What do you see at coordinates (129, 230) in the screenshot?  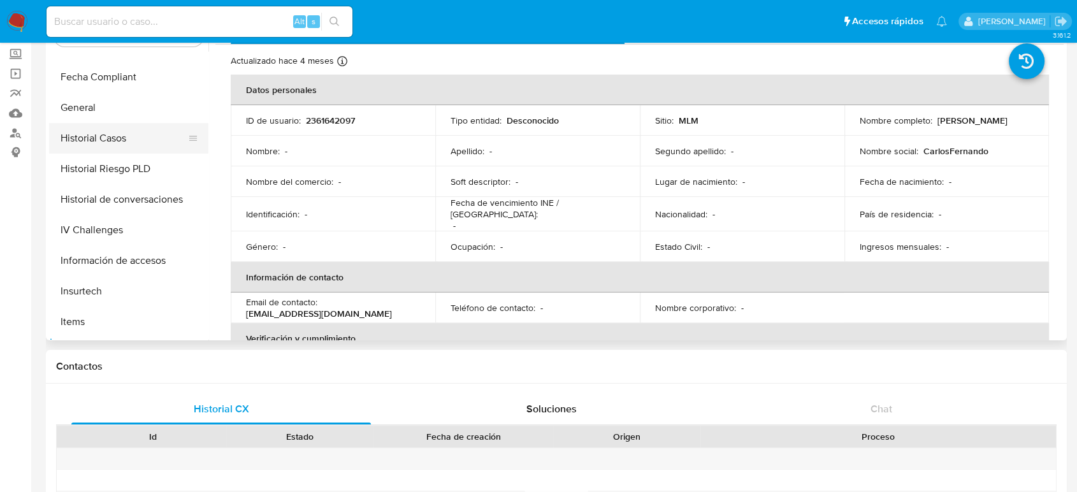 I see `button: IV Challenges` at bounding box center [129, 230].